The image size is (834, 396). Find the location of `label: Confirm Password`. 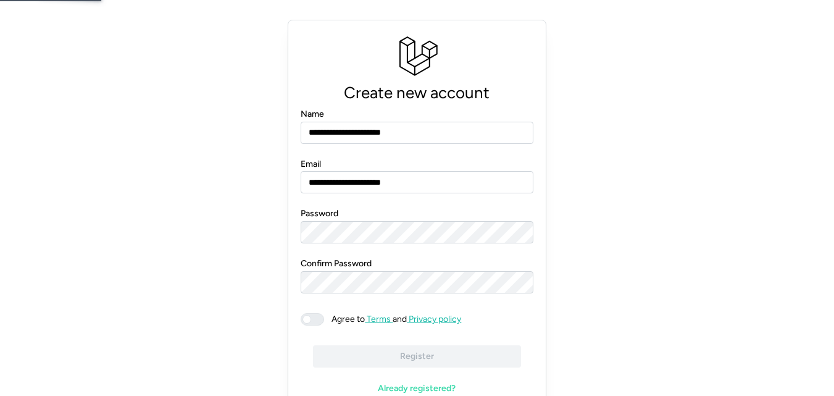

label: Confirm Password is located at coordinates (336, 264).